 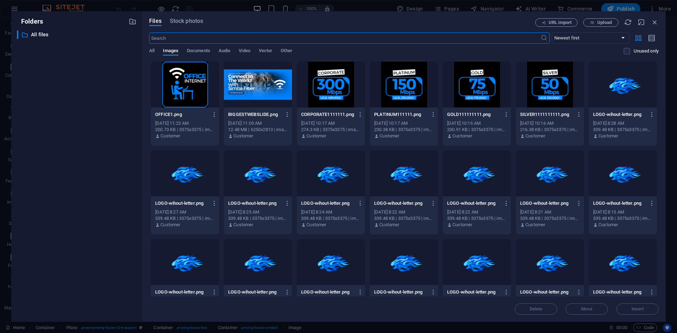 I want to click on p: SILVER1111111111.png, so click(x=547, y=115).